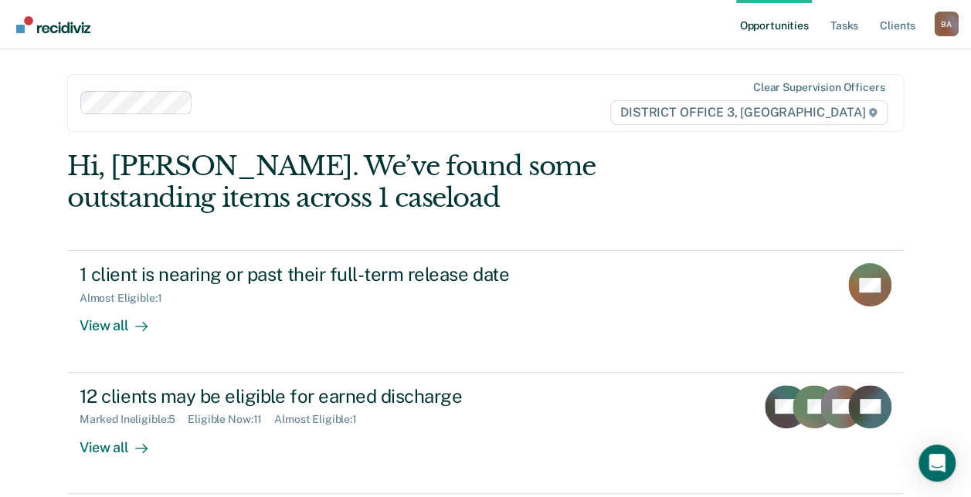 Image resolution: width=971 pixels, height=497 pixels. Describe the element at coordinates (134, 419) in the screenshot. I see `div: Marked Ineligible : 5` at that location.